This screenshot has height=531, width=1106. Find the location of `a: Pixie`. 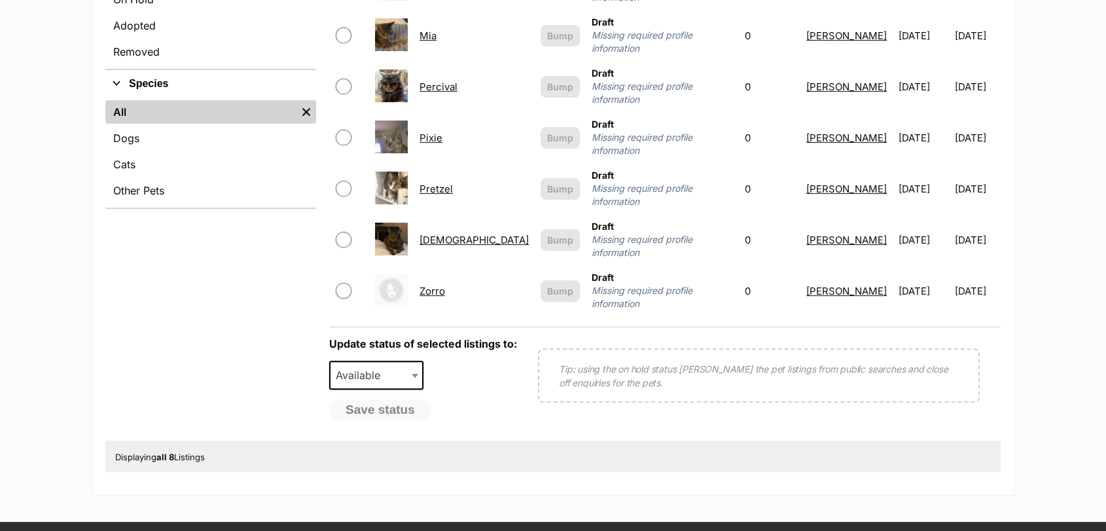

a: Pixie is located at coordinates (431, 137).